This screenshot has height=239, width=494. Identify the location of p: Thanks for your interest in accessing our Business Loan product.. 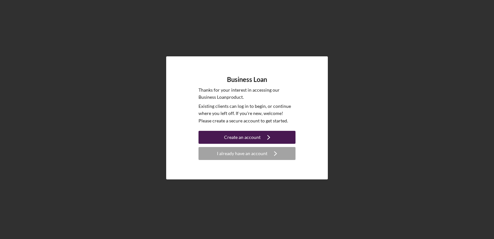
(247, 93).